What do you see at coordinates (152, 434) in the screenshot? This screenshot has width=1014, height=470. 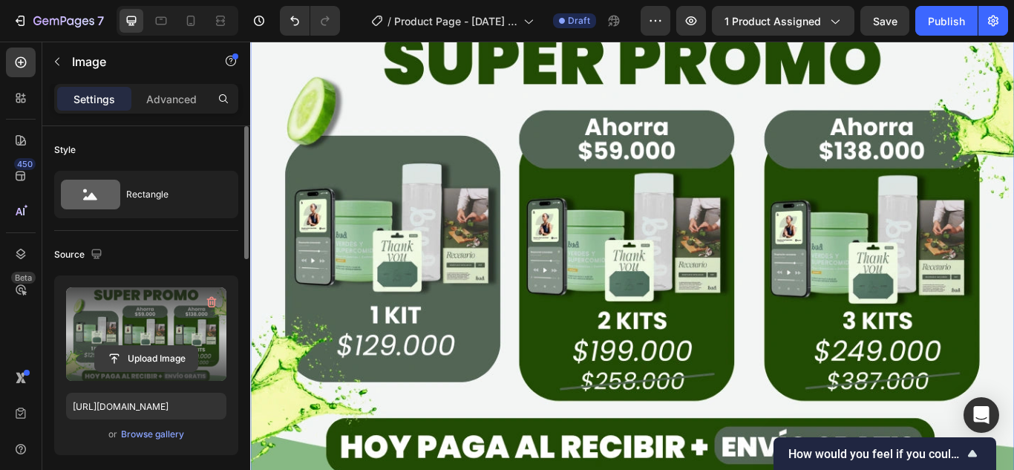 I see `button: Browse gallery` at bounding box center [152, 434].